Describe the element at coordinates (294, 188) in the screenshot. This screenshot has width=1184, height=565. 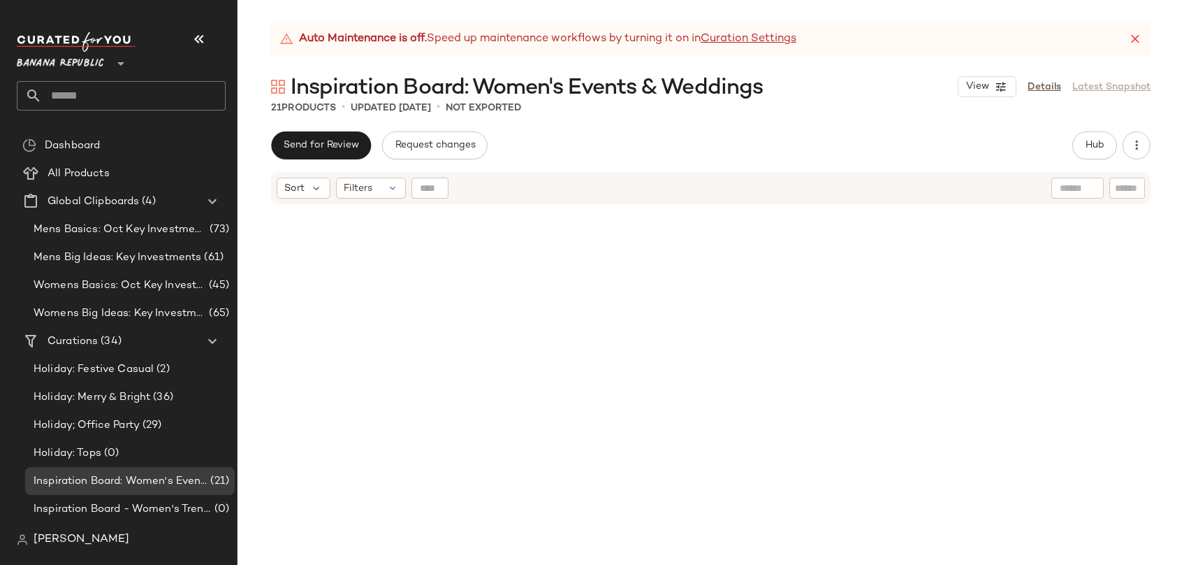
I see `span: Sort` at that location.